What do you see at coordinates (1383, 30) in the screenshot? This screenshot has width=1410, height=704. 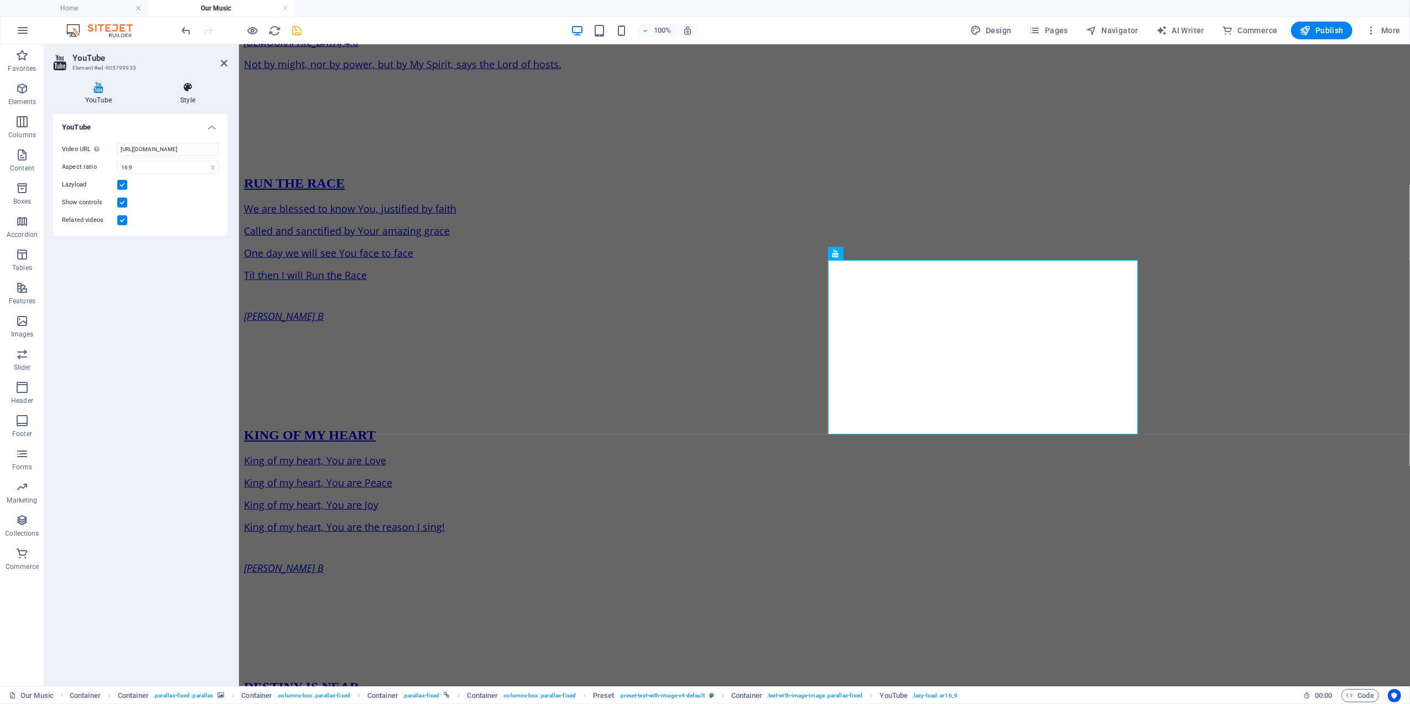 I see `span: More` at bounding box center [1383, 30].